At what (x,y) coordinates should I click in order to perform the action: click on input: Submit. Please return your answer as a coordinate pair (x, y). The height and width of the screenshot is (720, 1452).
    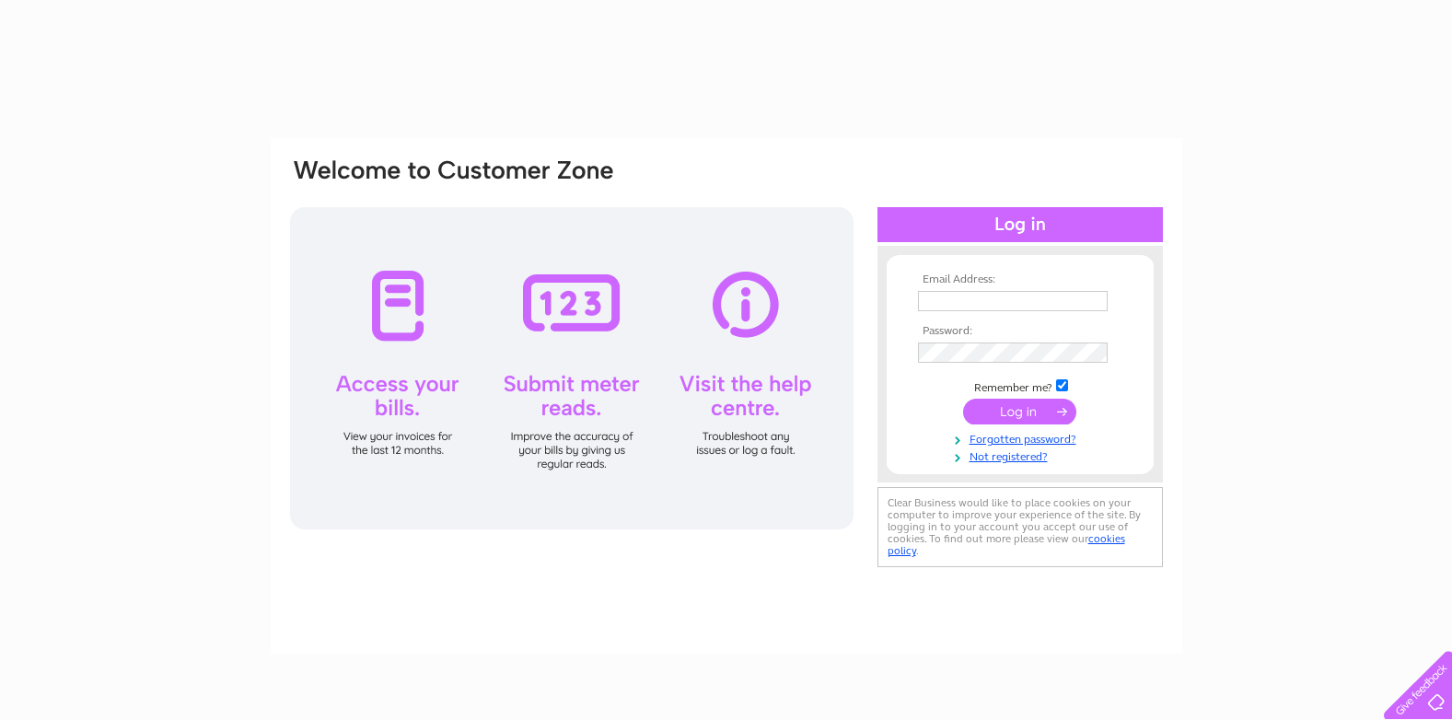
    Looking at the image, I should click on (1019, 412).